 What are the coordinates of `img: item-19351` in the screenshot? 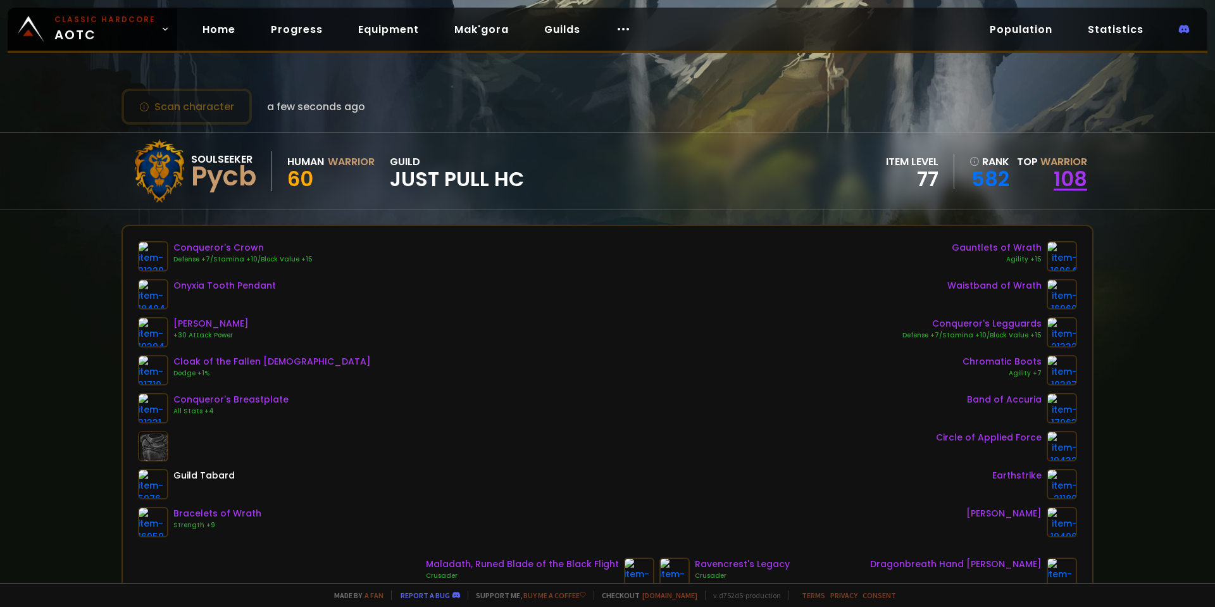 It's located at (639, 573).